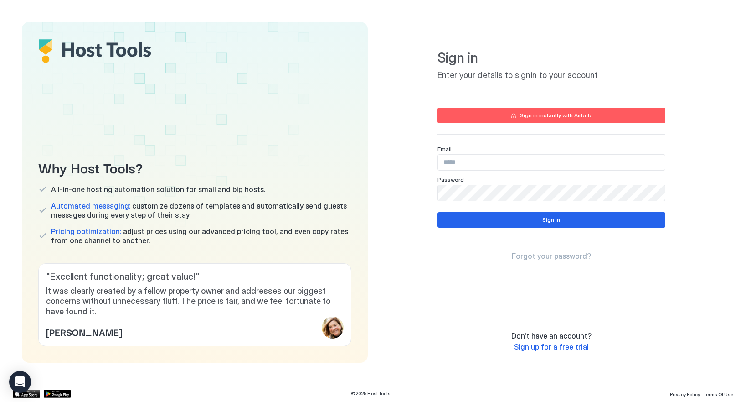 The width and height of the screenshot is (746, 402). Describe the element at coordinates (552, 256) in the screenshot. I see `a: Forgot your password?` at that location.